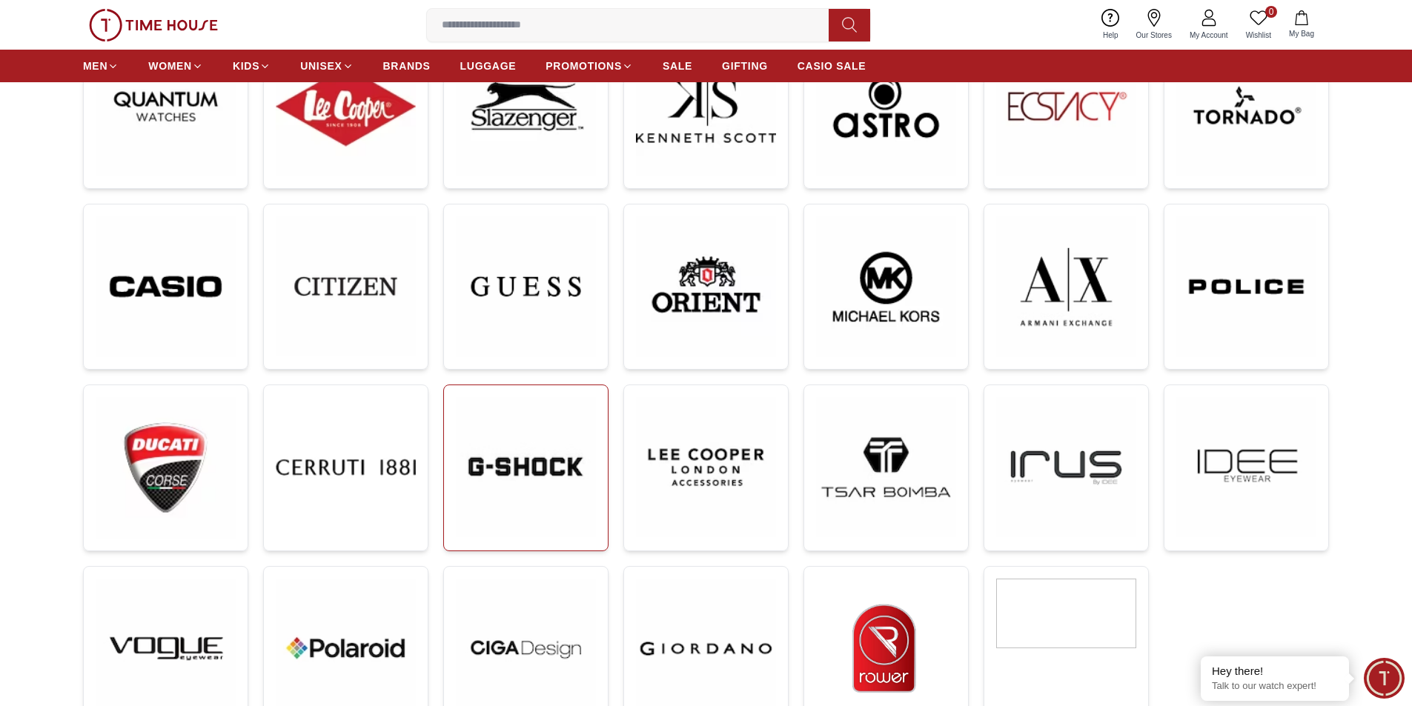 The height and width of the screenshot is (706, 1412). Describe the element at coordinates (1259, 35) in the screenshot. I see `span: Wishlist` at that location.